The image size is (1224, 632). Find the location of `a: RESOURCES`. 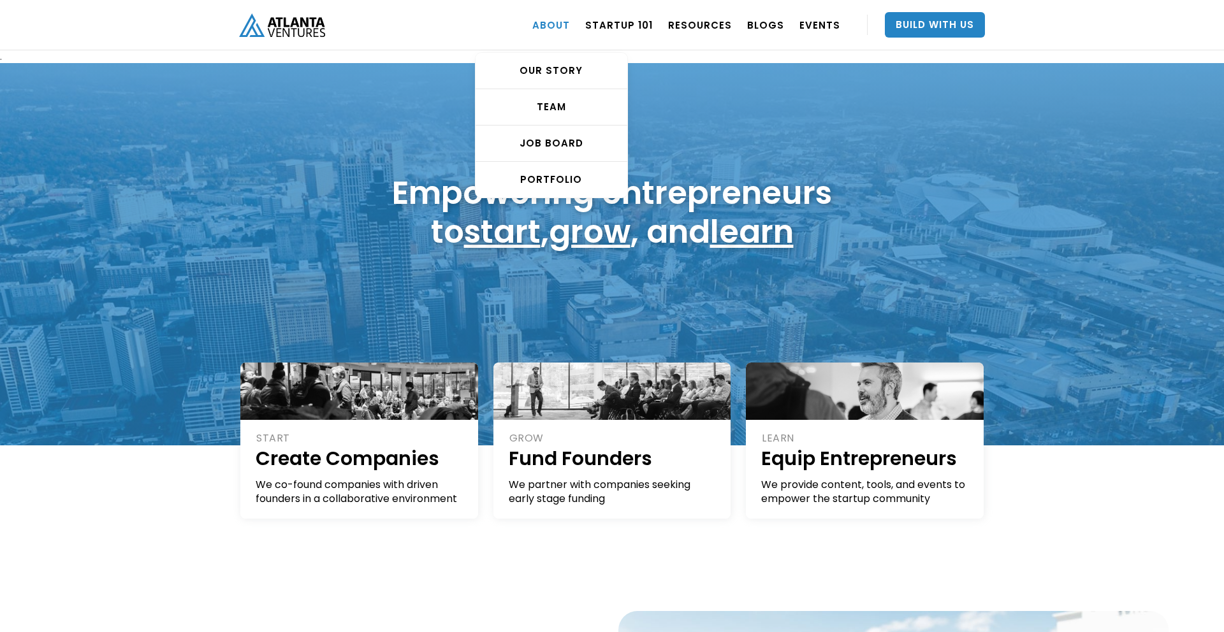

a: RESOURCES is located at coordinates (700, 25).